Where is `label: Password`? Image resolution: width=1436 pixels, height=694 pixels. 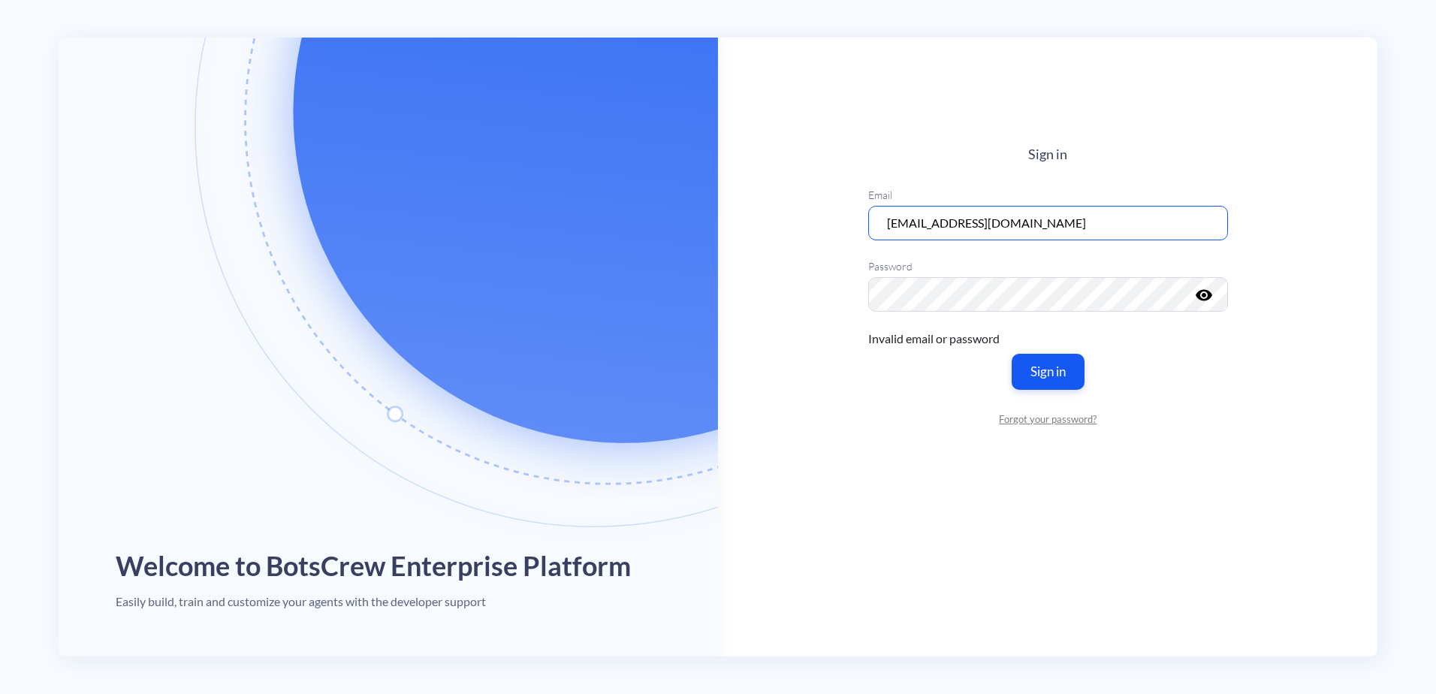
label: Password is located at coordinates (1047, 266).